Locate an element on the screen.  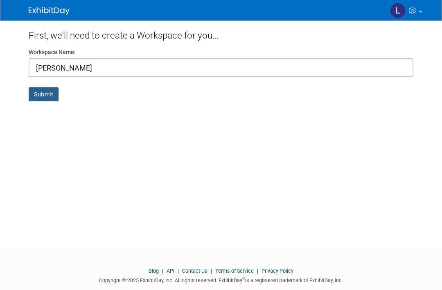
a: Contact Us is located at coordinates (195, 270).